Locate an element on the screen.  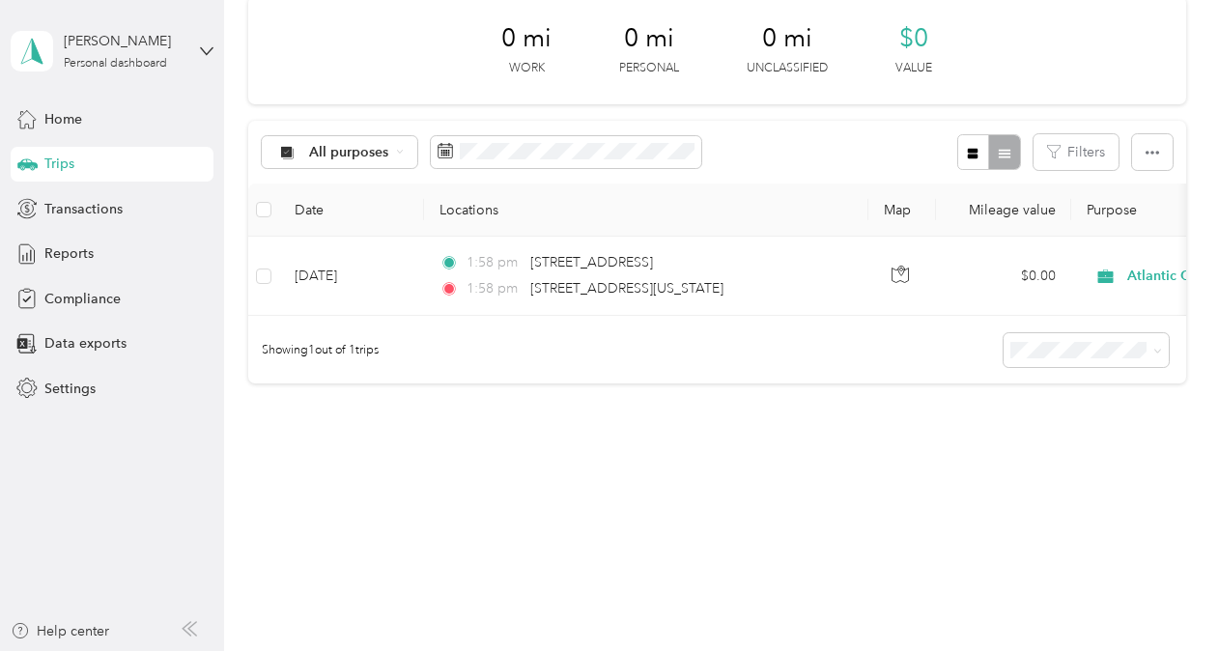
td: $0.00 is located at coordinates (1004, 276).